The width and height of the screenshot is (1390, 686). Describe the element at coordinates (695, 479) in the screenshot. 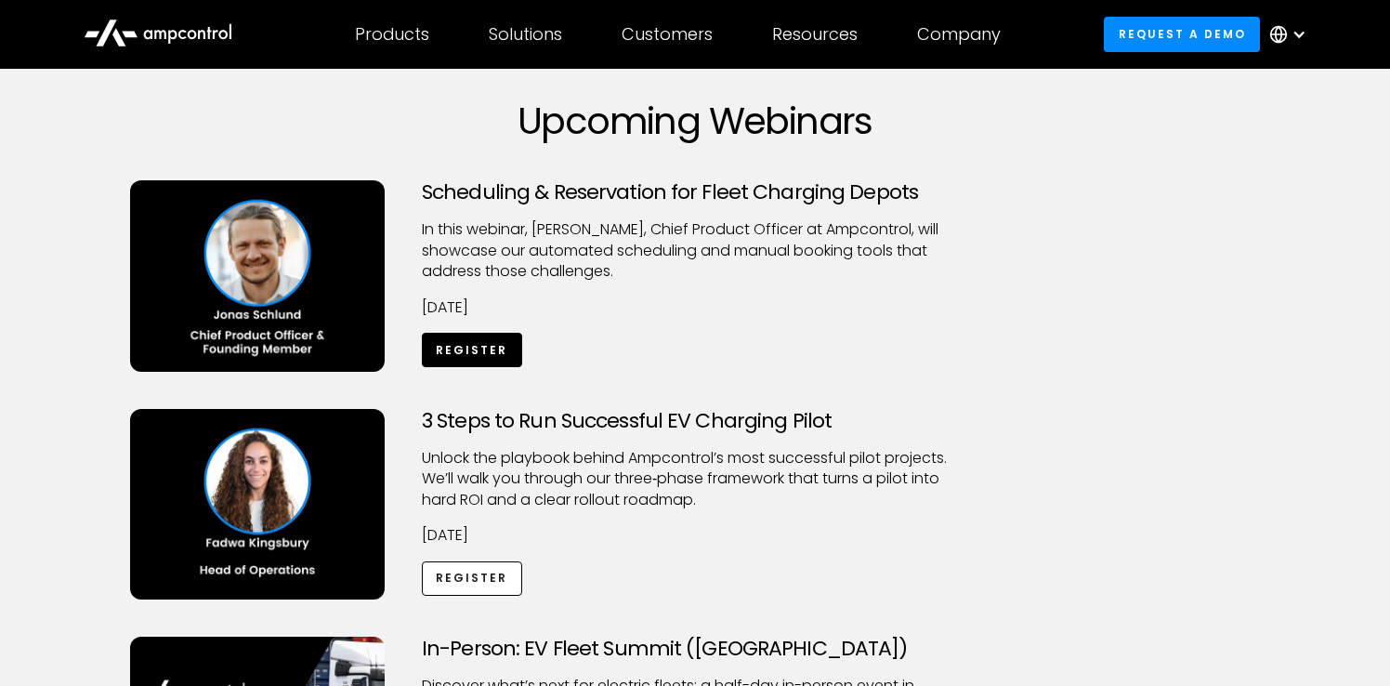

I see `p: Unlock the playbook behind Ampcontrol’s most successful pilot projects. We’ll walk you through ou...` at that location.